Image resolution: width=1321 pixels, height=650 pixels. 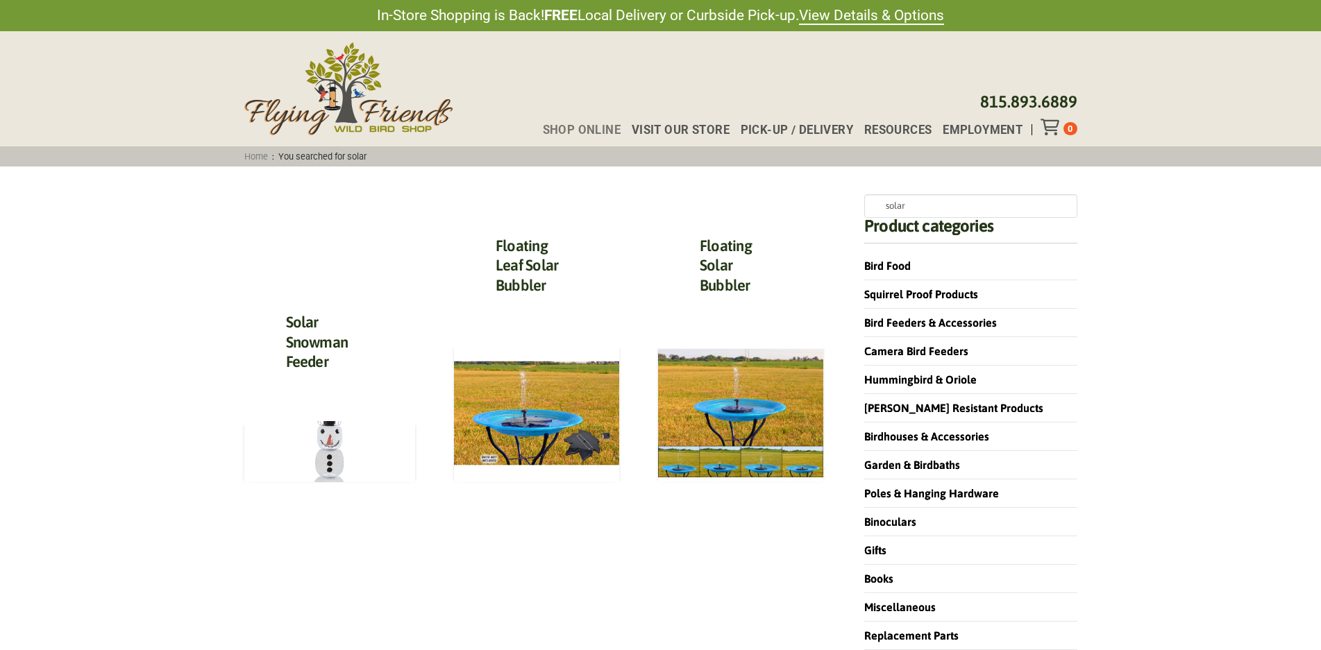 What do you see at coordinates (930, 323) in the screenshot?
I see `a: Bird Feeders & Accessories` at bounding box center [930, 323].